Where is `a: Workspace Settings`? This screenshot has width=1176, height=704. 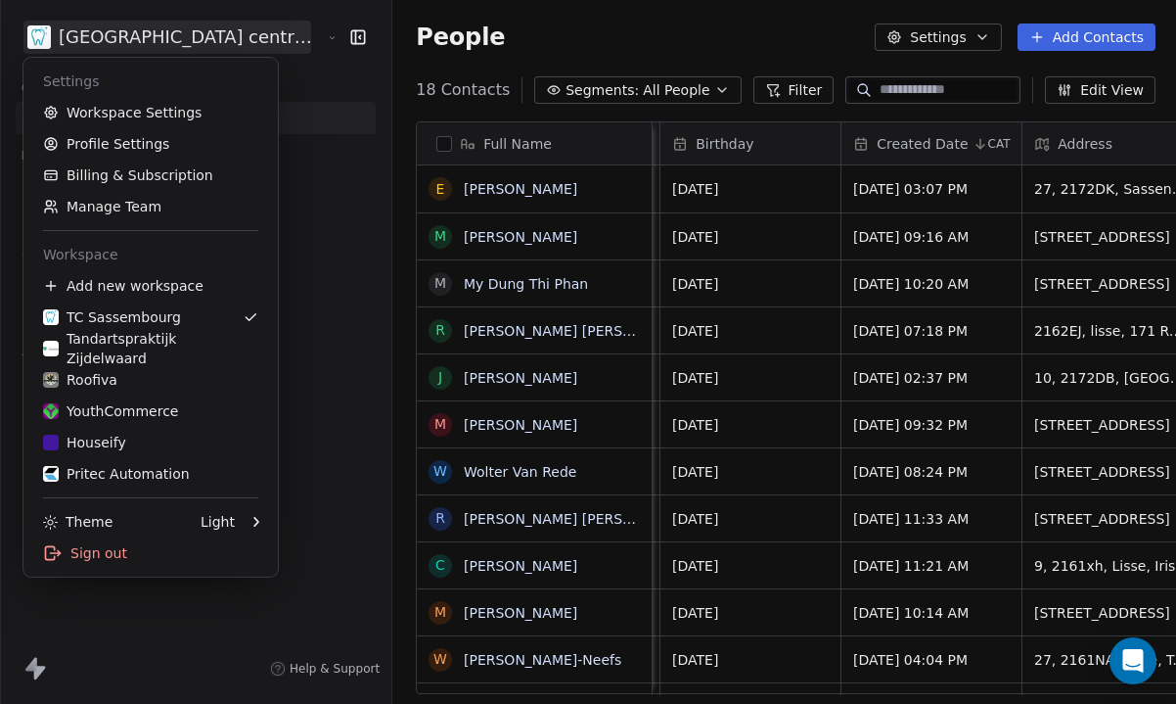 a: Workspace Settings is located at coordinates (151, 113).